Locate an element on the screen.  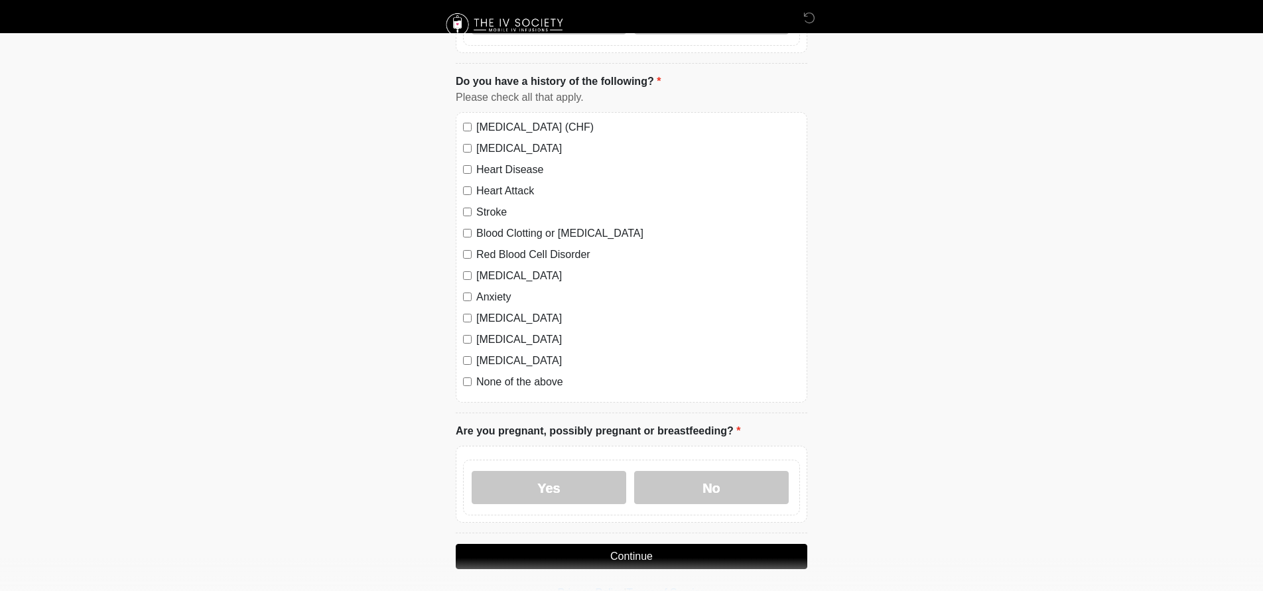
img: The IV Society Logo is located at coordinates (505, 25).